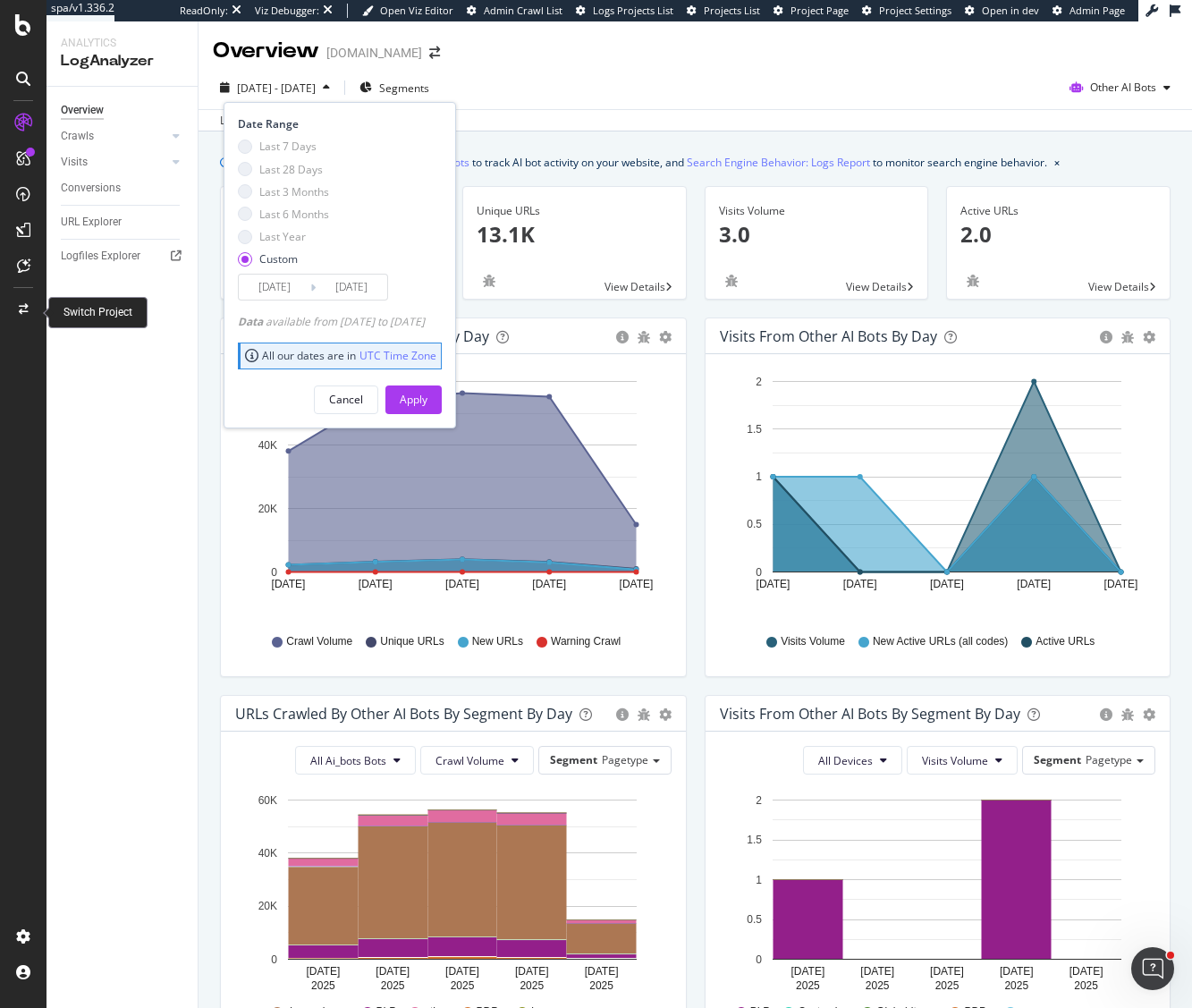 Image resolution: width=1192 pixels, height=1008 pixels. What do you see at coordinates (268, 445) in the screenshot?
I see `text: 40K` at bounding box center [268, 445].